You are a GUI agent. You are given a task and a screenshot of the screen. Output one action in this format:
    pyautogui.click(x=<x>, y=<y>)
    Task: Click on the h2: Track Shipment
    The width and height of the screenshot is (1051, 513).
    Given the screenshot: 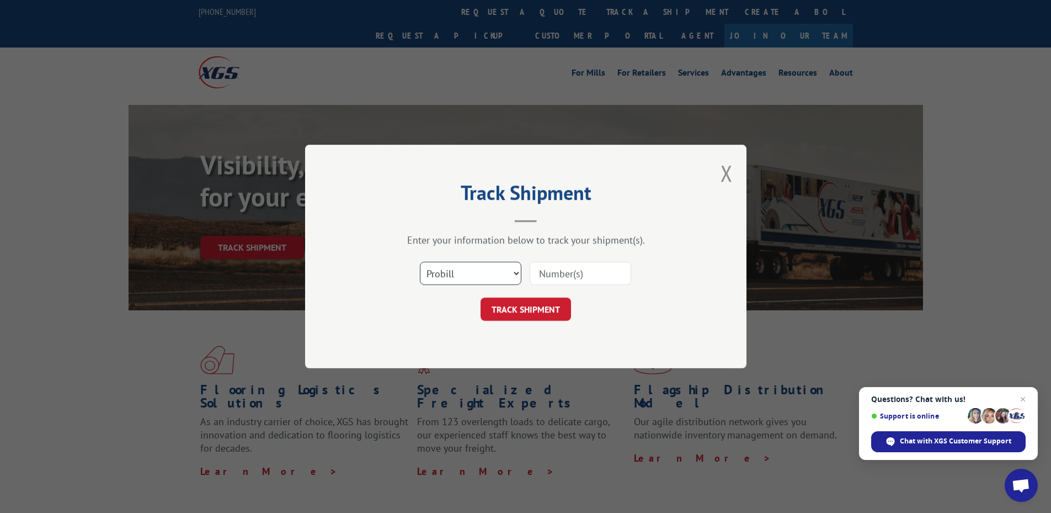 What is the action you would take?
    pyautogui.click(x=526, y=195)
    